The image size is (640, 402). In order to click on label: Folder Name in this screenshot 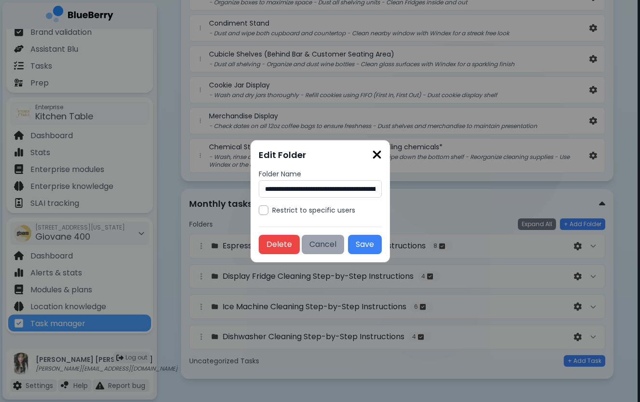, I will do `click(320, 174)`.